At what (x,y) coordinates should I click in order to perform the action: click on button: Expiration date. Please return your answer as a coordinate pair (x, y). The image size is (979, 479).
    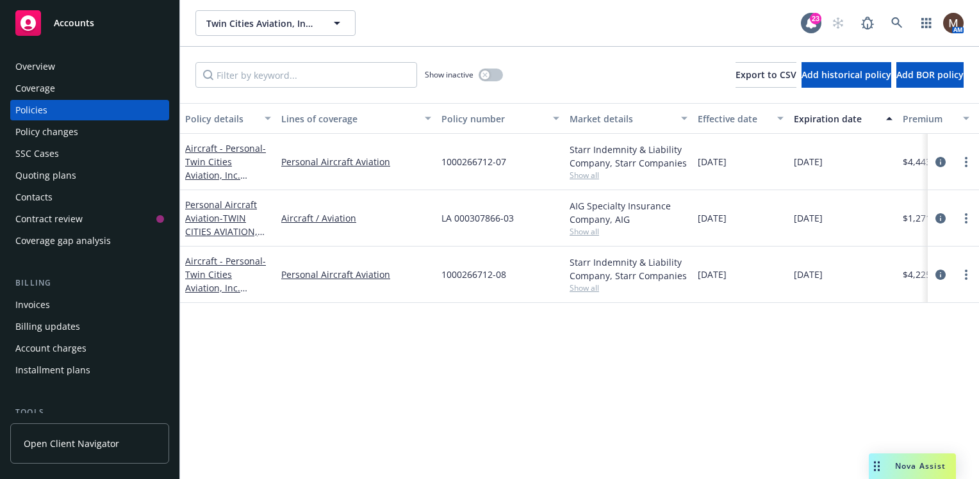
    Looking at the image, I should click on (843, 119).